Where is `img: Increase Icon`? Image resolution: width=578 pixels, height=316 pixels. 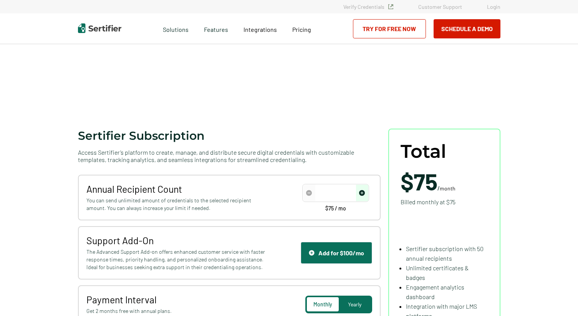 img: Increase Icon is located at coordinates (362, 193).